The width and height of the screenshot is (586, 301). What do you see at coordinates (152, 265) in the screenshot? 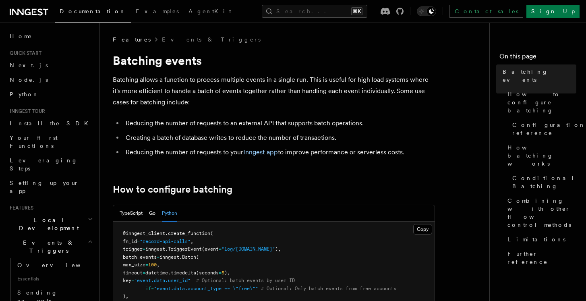
I see `span: 100` at bounding box center [152, 265].